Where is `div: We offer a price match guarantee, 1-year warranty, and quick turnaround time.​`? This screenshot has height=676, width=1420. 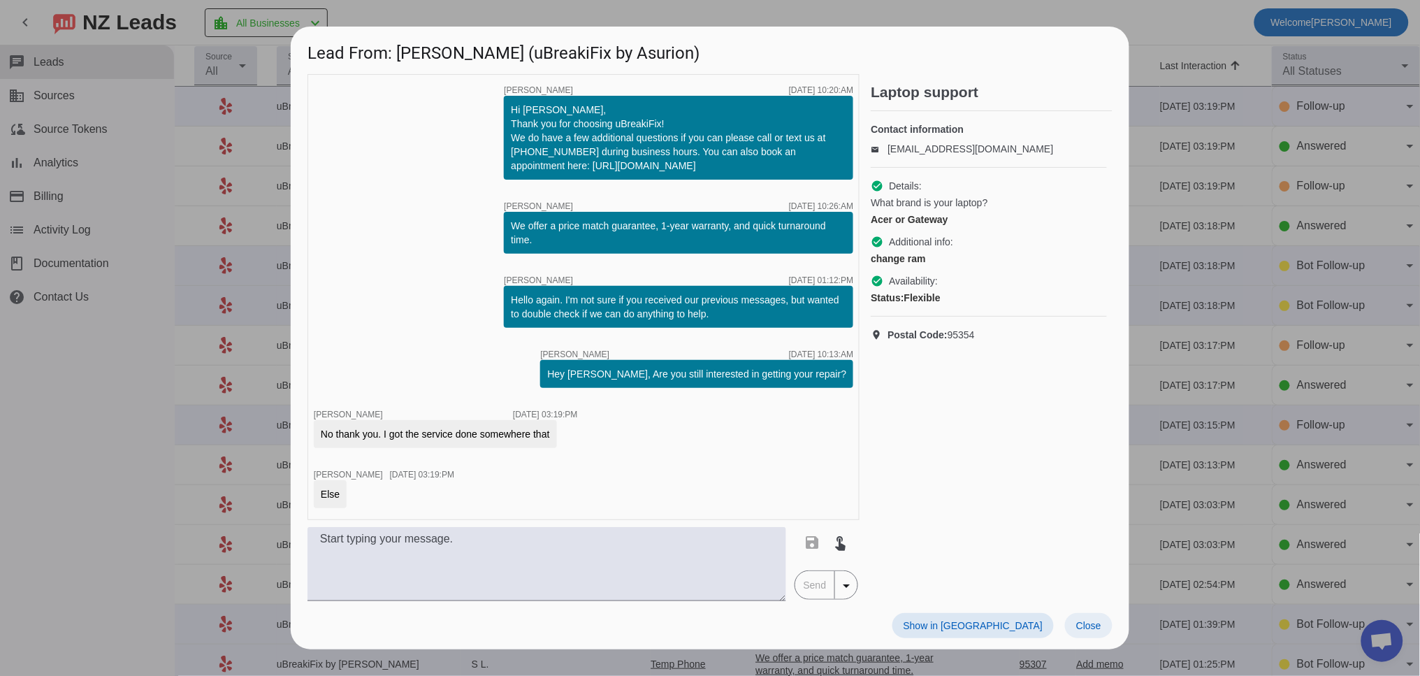 div: We offer a price match guarantee, 1-year warranty, and quick turnaround time.​ is located at coordinates (679, 233).